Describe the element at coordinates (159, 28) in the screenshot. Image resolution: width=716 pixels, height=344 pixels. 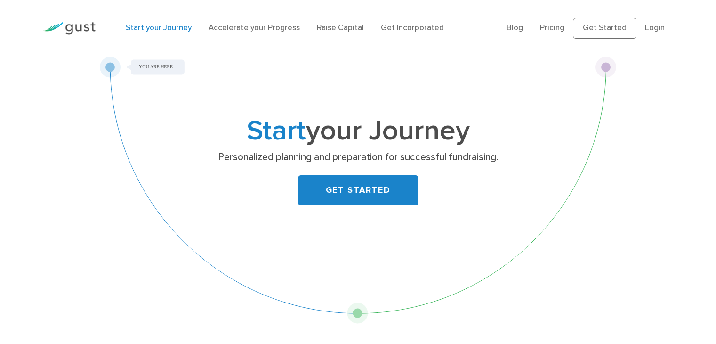
I see `a: Start your Journey` at that location.